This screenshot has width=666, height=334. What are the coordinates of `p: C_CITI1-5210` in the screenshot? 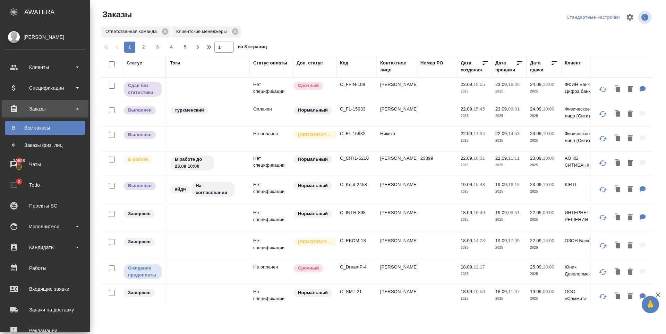 It's located at (357, 158).